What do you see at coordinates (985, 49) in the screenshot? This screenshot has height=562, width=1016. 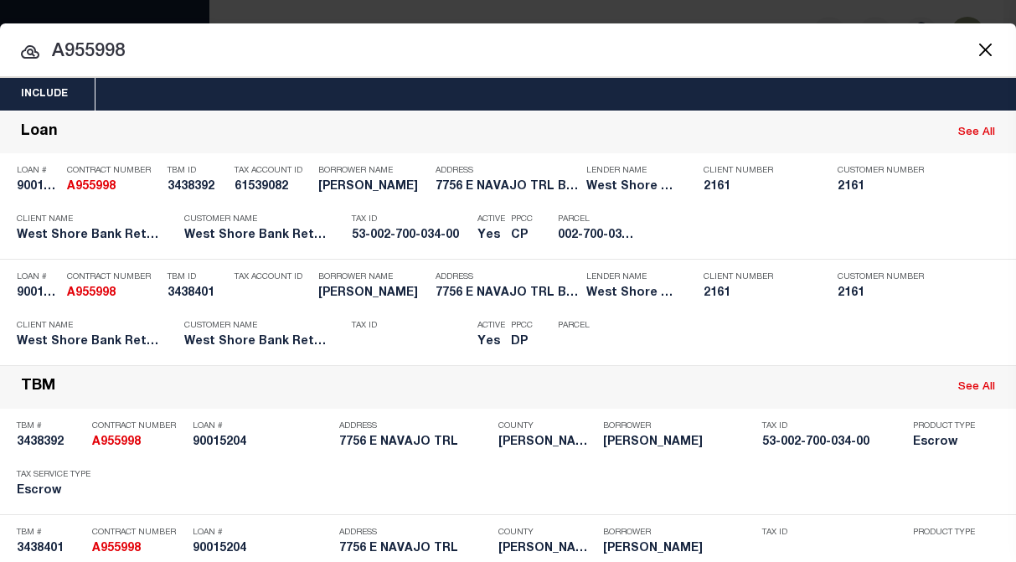 I see `button: Close` at bounding box center [985, 49].